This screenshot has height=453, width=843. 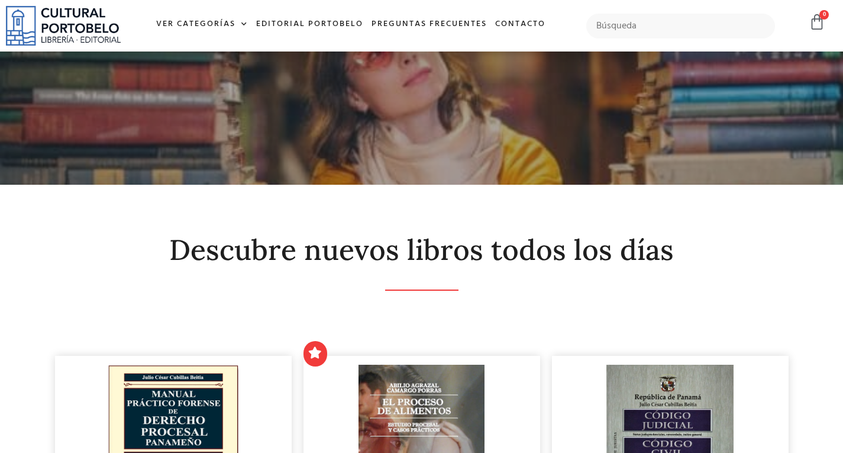 I want to click on span: 0, so click(x=824, y=15).